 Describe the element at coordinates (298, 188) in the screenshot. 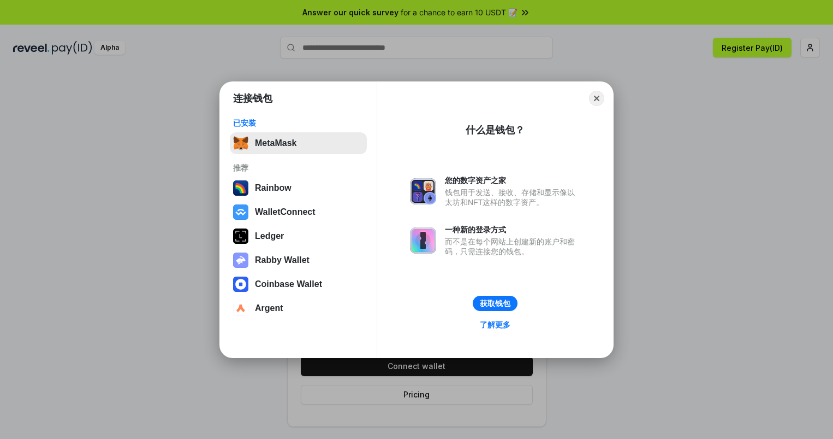

I see `button: Rainbow` at that location.